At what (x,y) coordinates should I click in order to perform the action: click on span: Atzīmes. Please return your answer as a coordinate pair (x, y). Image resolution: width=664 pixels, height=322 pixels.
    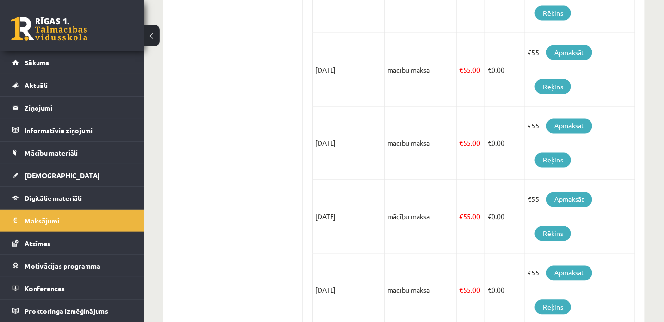
    Looking at the image, I should click on (37, 243).